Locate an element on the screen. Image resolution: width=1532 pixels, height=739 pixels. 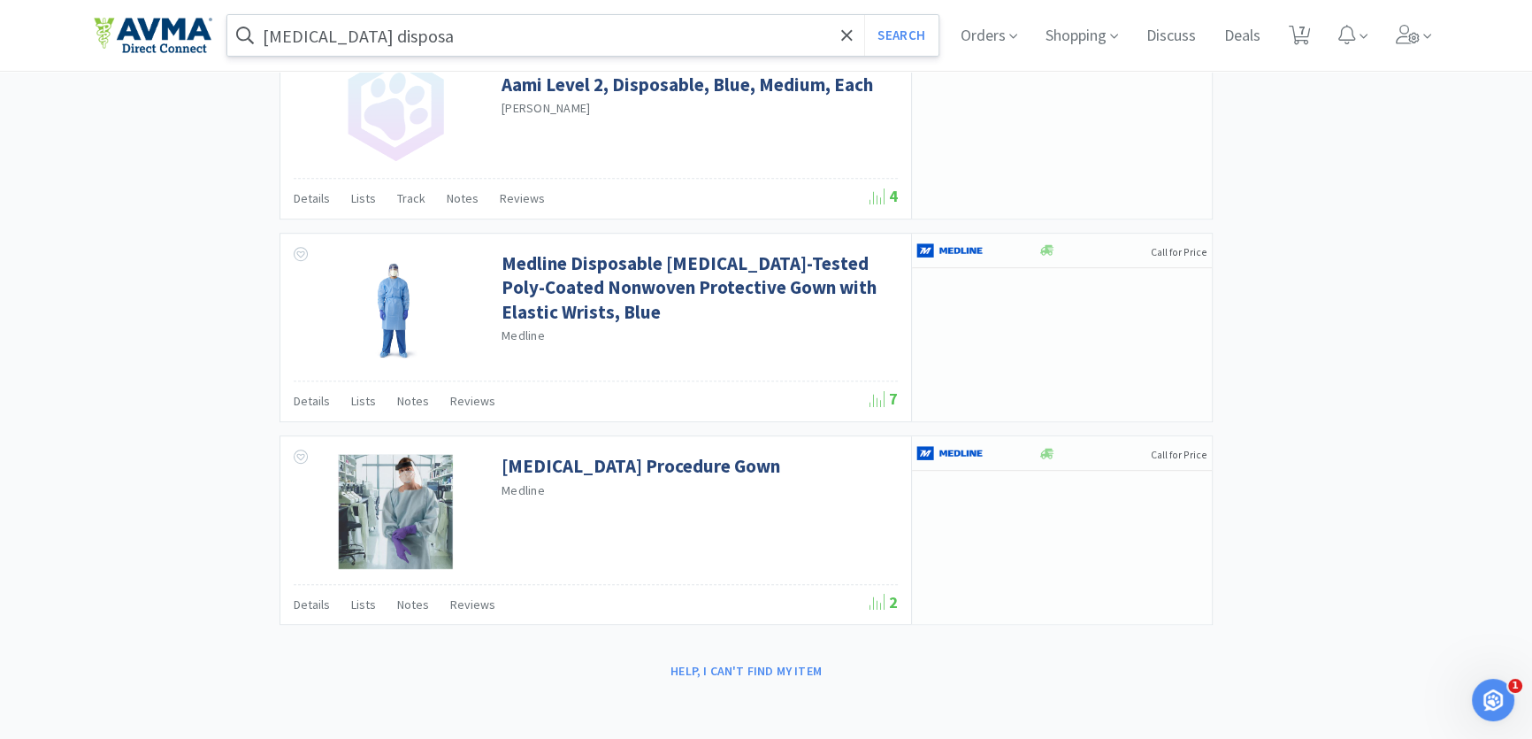
span: 2 is located at coordinates (884, 601).